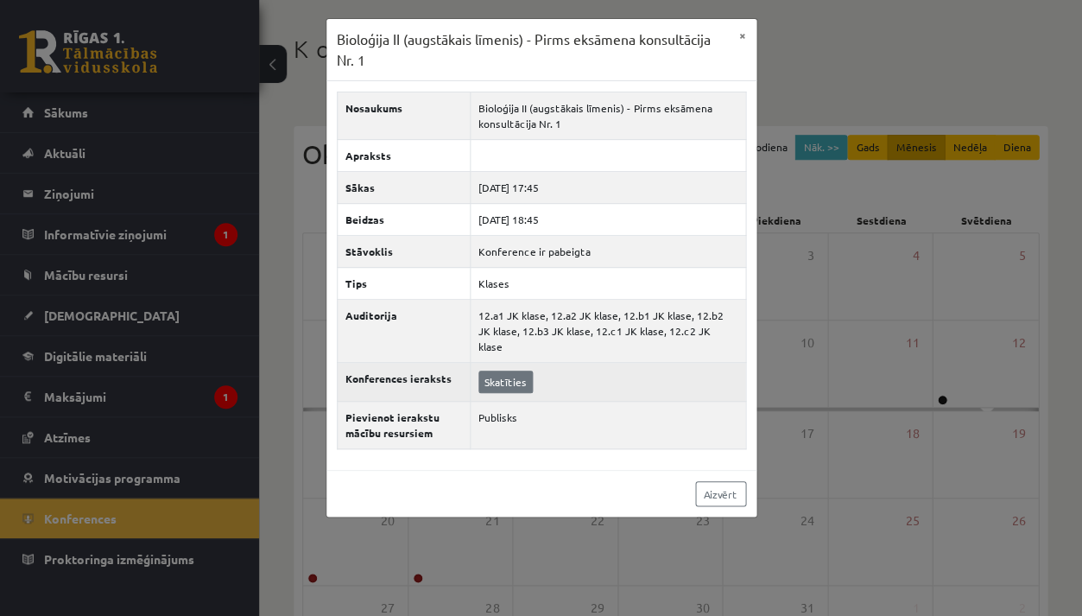  Describe the element at coordinates (403, 116) in the screenshot. I see `th: Nosaukums` at that location.